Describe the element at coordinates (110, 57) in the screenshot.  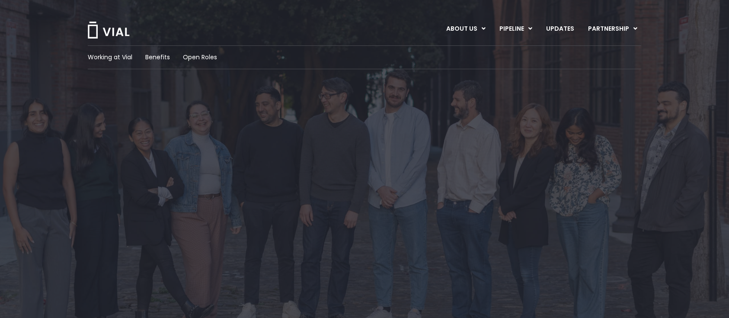
I see `a: Working at Vial` at that location.